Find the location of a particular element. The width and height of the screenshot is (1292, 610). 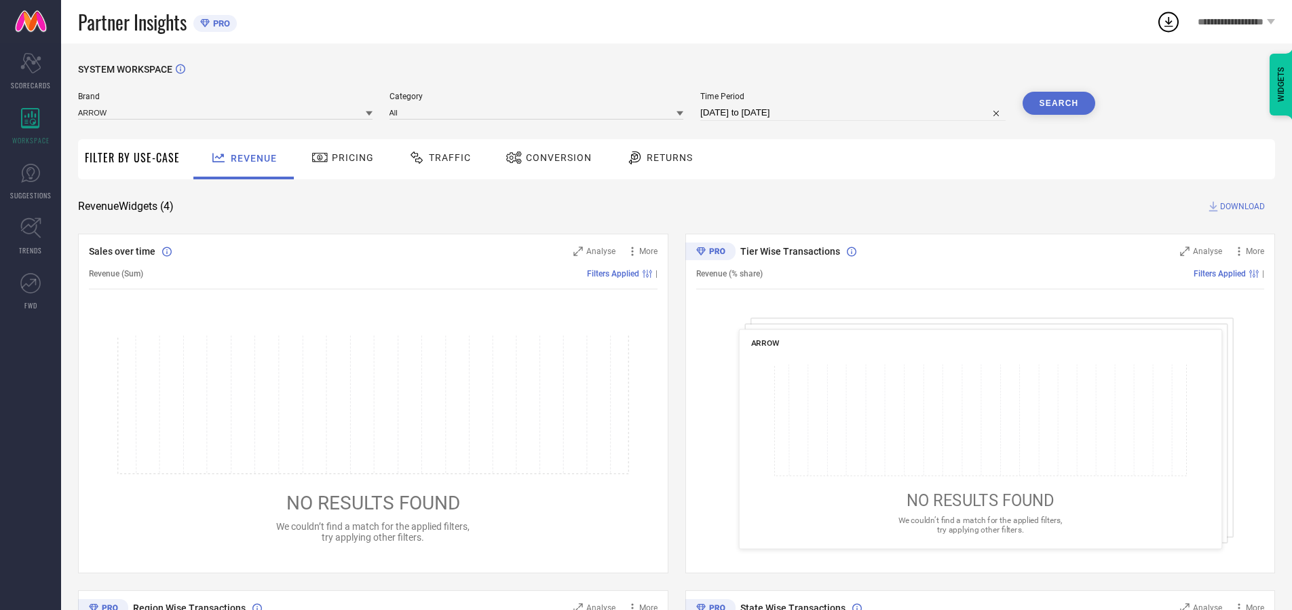

div: Open download list is located at coordinates (1169, 22).